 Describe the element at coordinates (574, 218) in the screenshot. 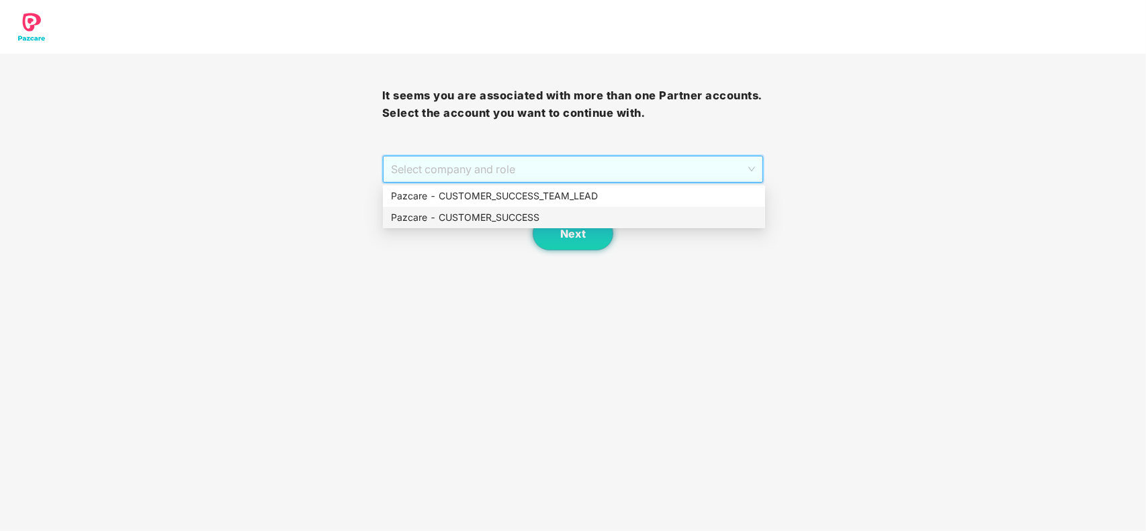

I see `div: Pazcare - CUSTOMER_SUCCESS` at that location.